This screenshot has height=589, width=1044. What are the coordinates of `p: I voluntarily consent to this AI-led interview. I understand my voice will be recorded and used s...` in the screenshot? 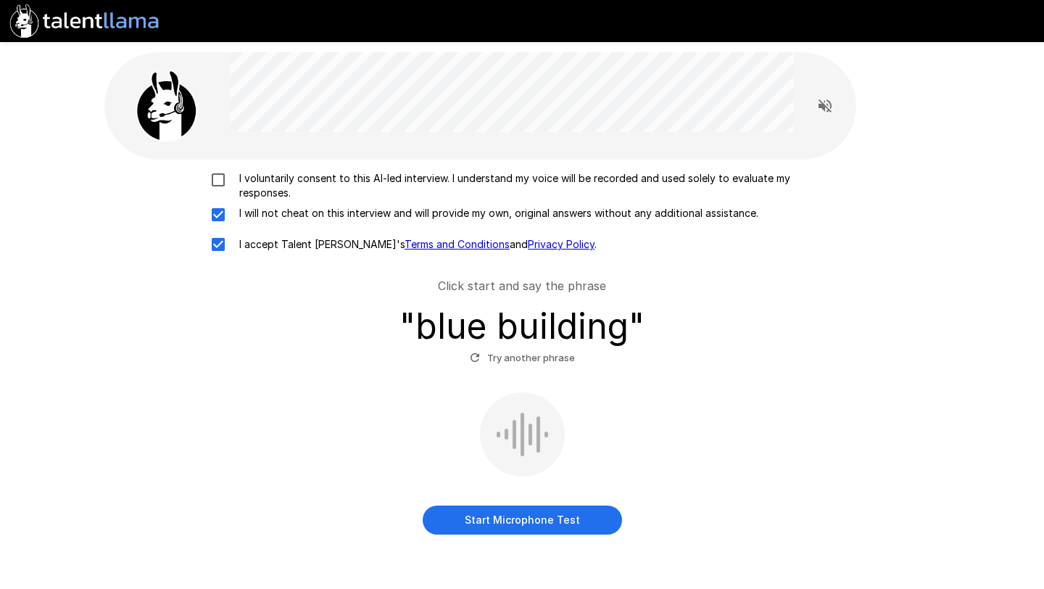 It's located at (537, 186).